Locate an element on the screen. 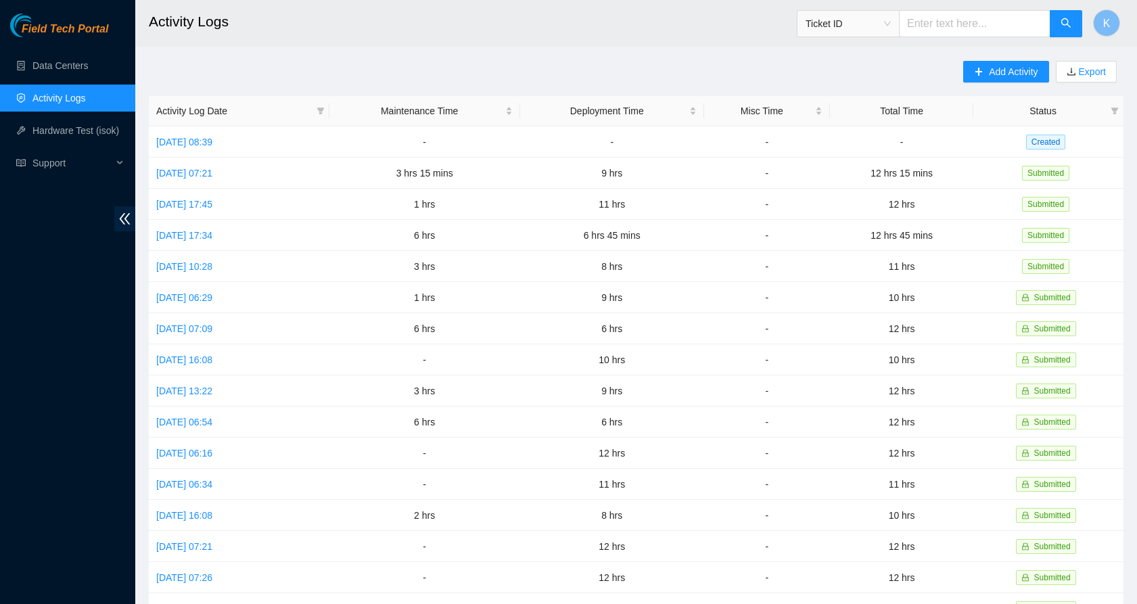 The image size is (1137, 604). span: download is located at coordinates (1072, 72).